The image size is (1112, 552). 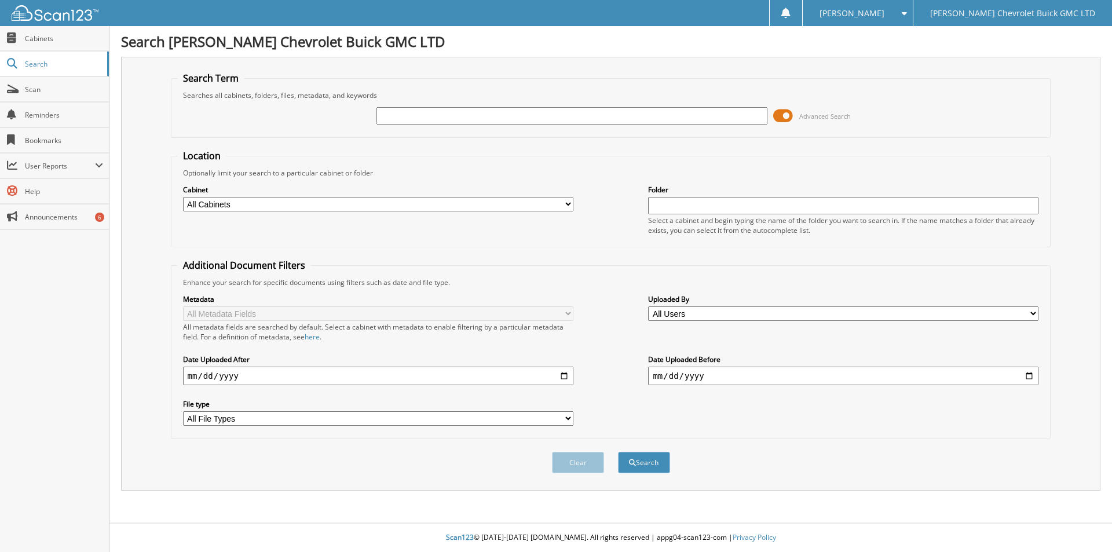 What do you see at coordinates (578, 462) in the screenshot?
I see `button: Clear` at bounding box center [578, 462].